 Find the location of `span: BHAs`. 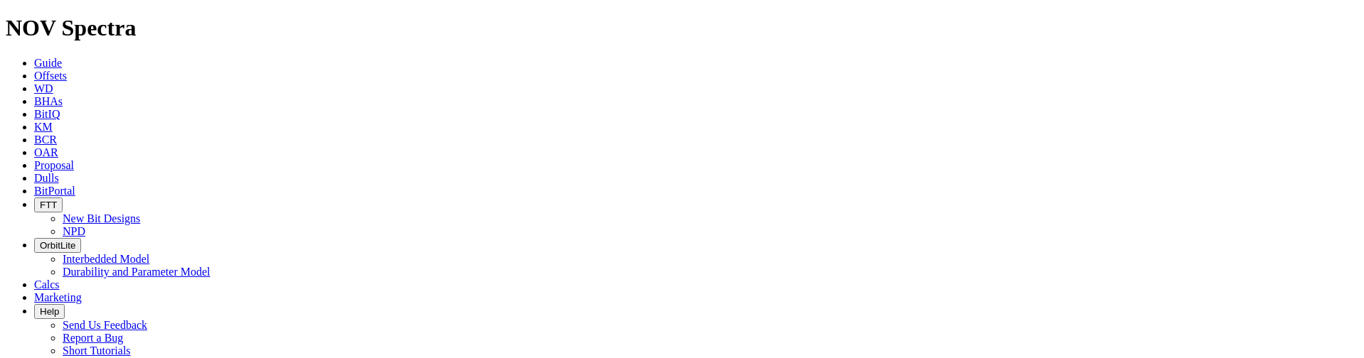

span: BHAs is located at coordinates (48, 101).